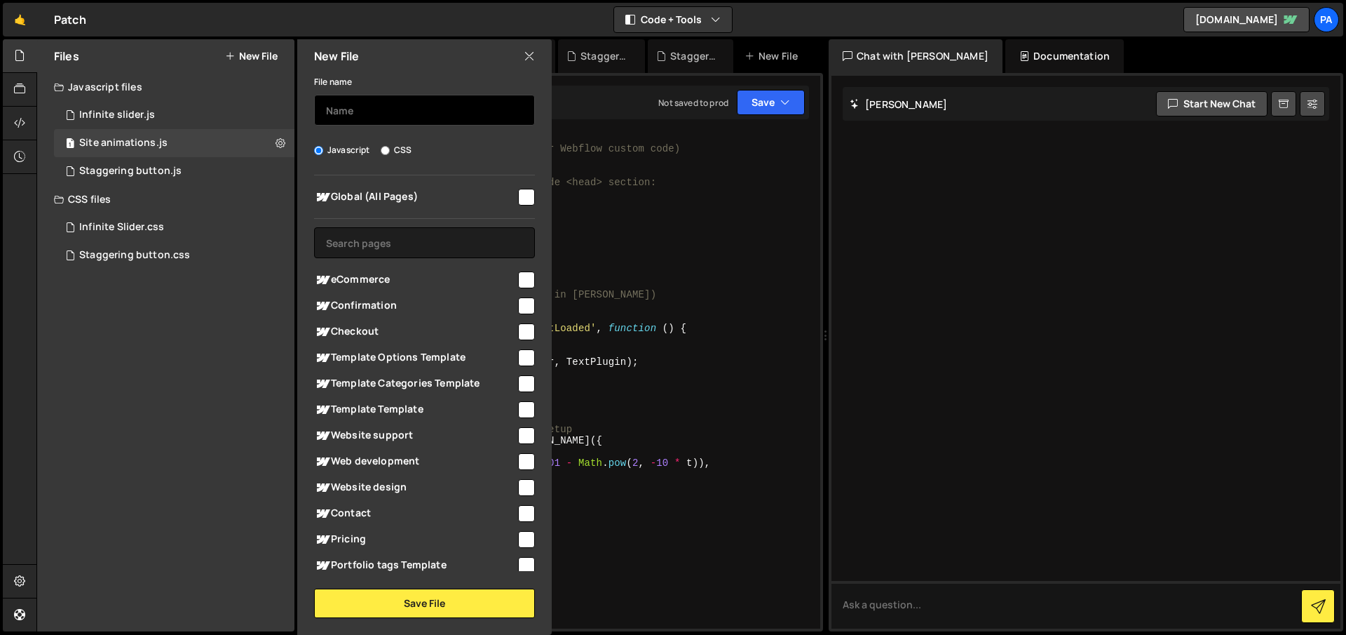 The height and width of the screenshot is (635, 1346). Describe the element at coordinates (415, 565) in the screenshot. I see `span: Portfolio tags Template` at that location.